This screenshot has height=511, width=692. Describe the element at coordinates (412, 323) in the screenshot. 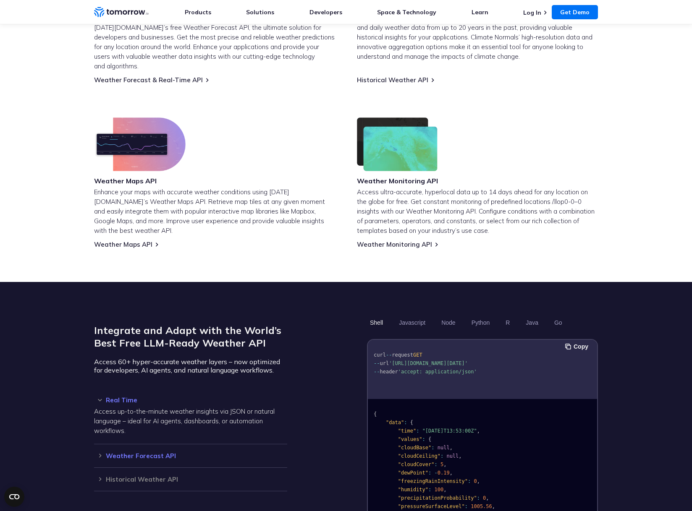

I see `button: Javascript` at that location.